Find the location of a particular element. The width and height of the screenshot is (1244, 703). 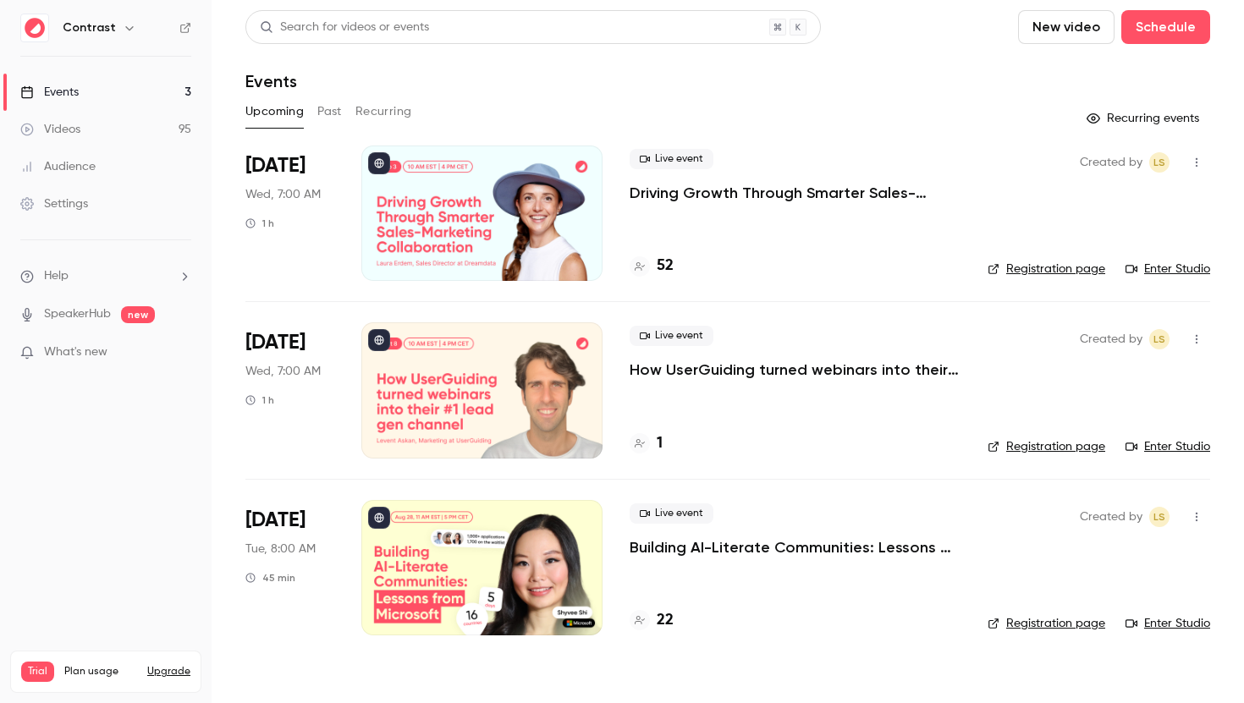

a: 22 is located at coordinates (652, 620).